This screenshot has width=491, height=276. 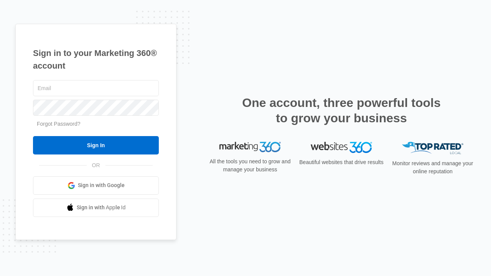 What do you see at coordinates (59, 124) in the screenshot?
I see `a: Forgot Password?` at bounding box center [59, 124].